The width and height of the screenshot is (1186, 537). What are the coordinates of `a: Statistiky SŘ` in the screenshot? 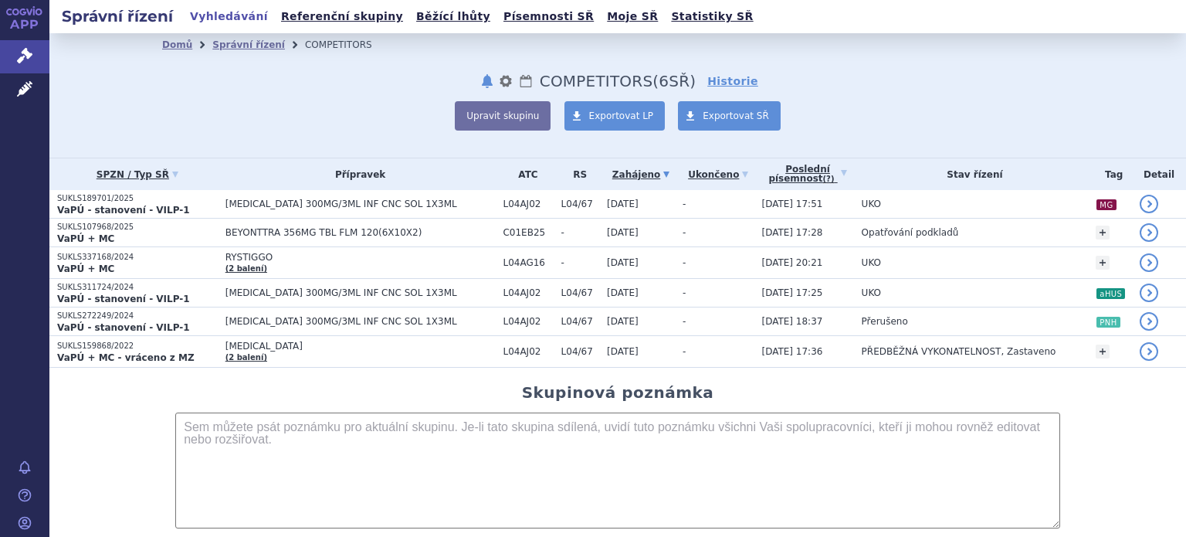 It's located at (712, 16).